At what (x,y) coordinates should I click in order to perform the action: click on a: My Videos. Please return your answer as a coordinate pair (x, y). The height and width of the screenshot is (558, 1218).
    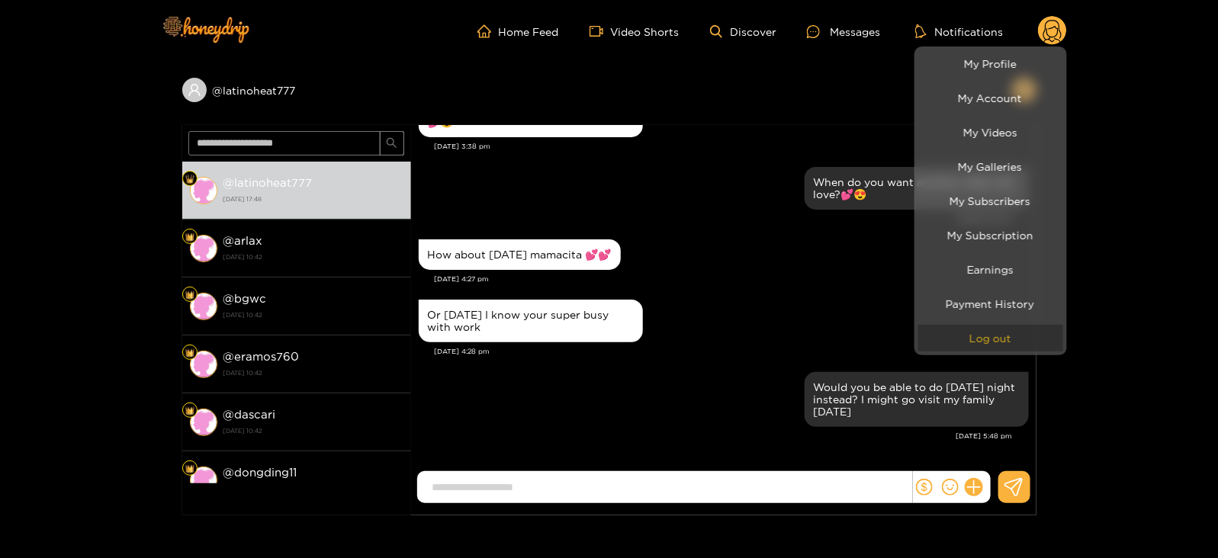
    Looking at the image, I should click on (991, 132).